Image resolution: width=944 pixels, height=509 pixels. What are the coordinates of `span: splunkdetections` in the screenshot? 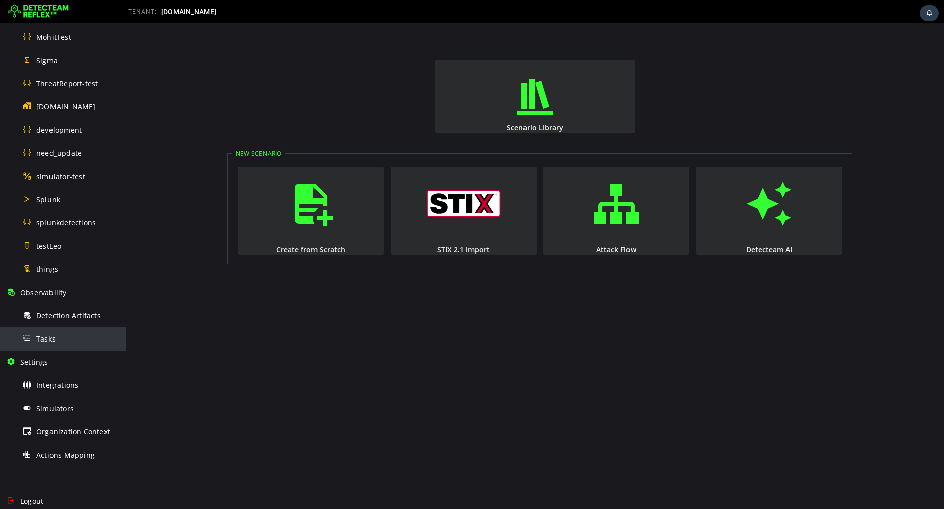 It's located at (66, 223).